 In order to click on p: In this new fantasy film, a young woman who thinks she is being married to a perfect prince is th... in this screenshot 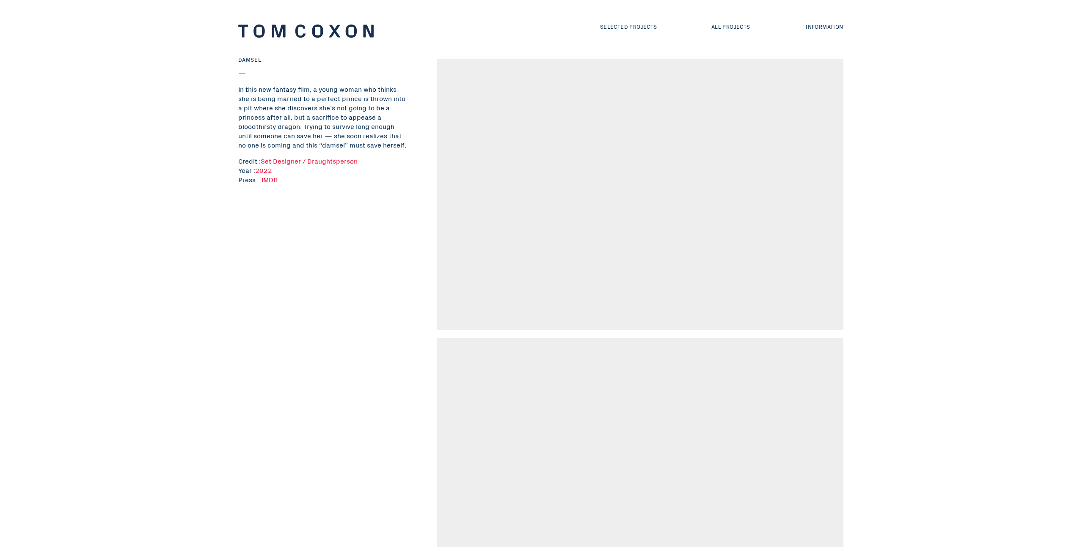, I will do `click(323, 117)`.